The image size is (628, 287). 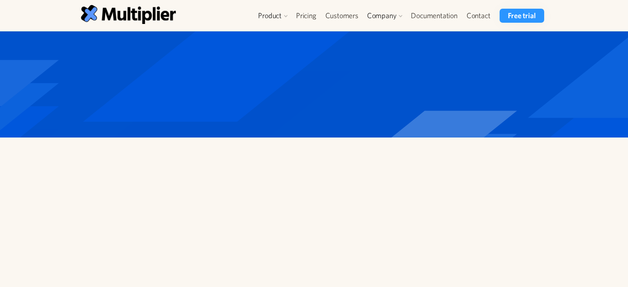 What do you see at coordinates (342, 16) in the screenshot?
I see `a: Customers` at bounding box center [342, 16].